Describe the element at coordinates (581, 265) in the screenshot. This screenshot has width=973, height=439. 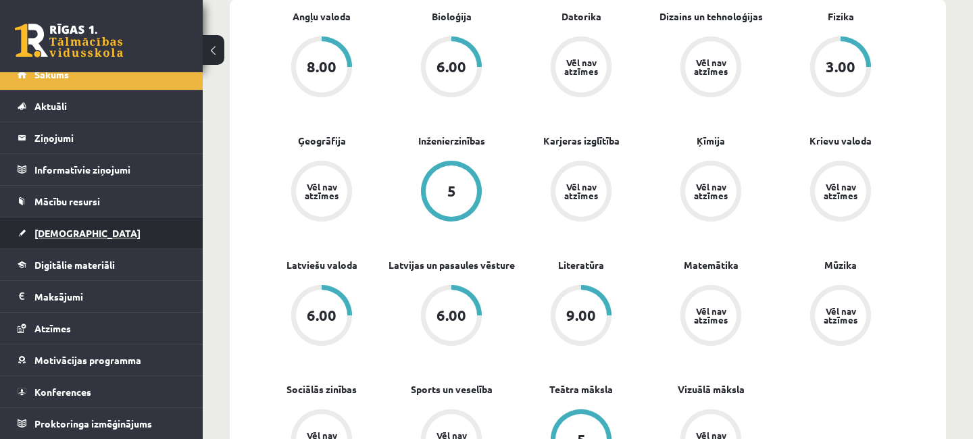
I see `a: Literatūra` at that location.